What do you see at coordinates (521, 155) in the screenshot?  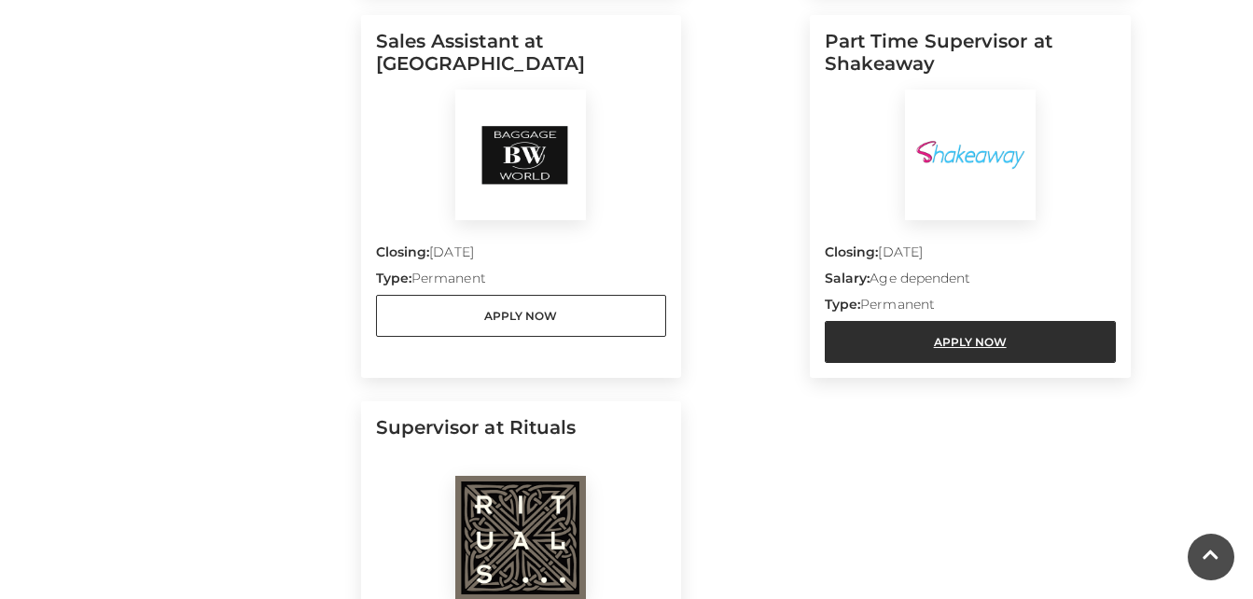 I see `img: Baggage World` at bounding box center [521, 155].